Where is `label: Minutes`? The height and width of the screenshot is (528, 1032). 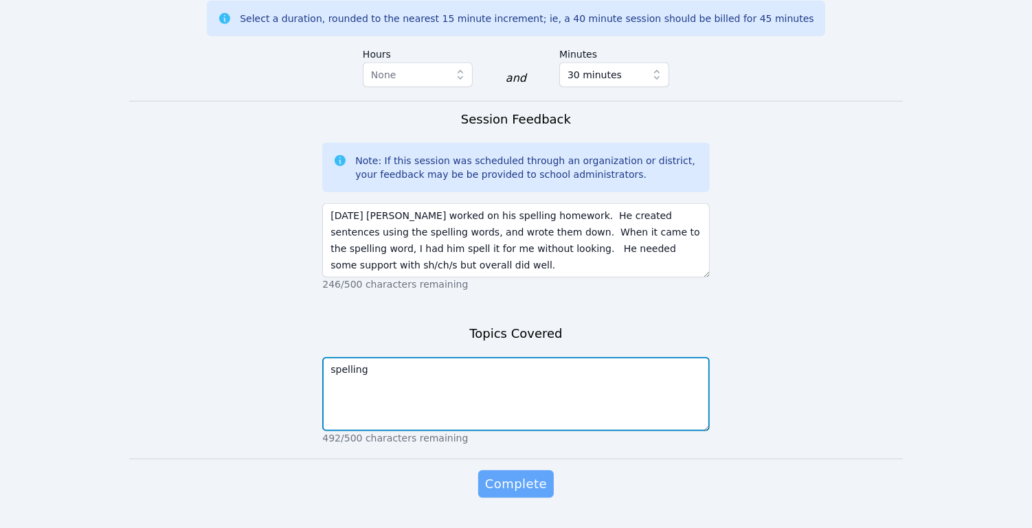 label: Minutes is located at coordinates (614, 52).